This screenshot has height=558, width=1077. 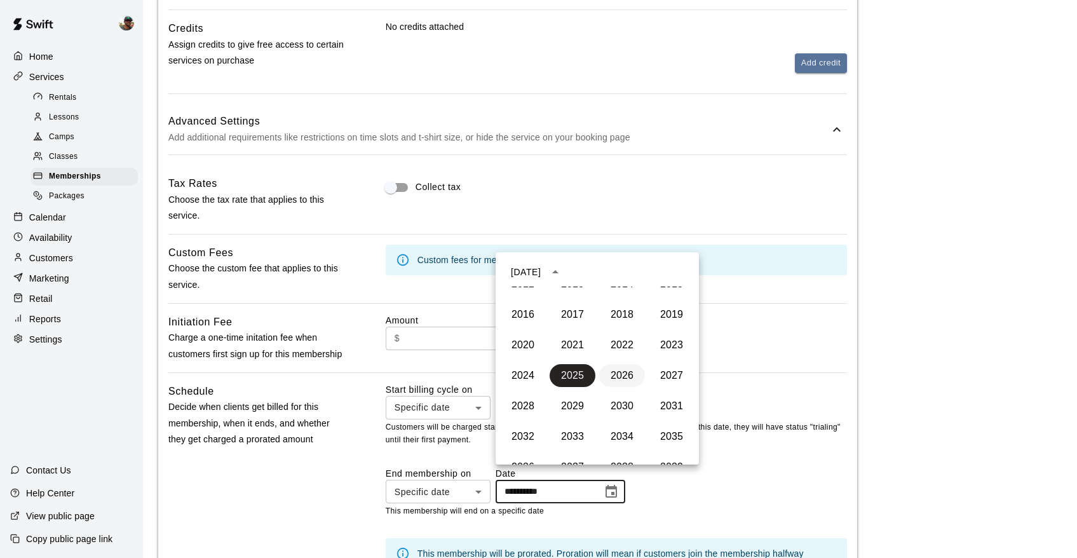 I want to click on div: Camps, so click(x=84, y=137).